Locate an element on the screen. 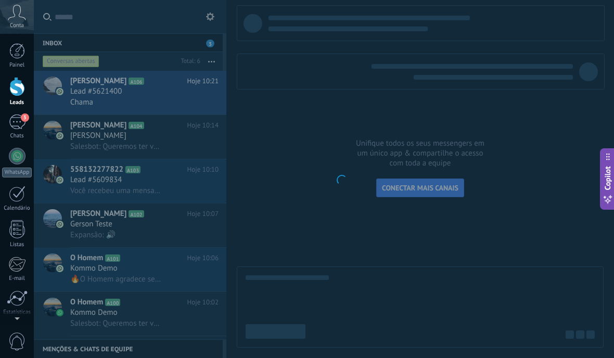 This screenshot has width=614, height=358. span: Conta is located at coordinates (17, 25).